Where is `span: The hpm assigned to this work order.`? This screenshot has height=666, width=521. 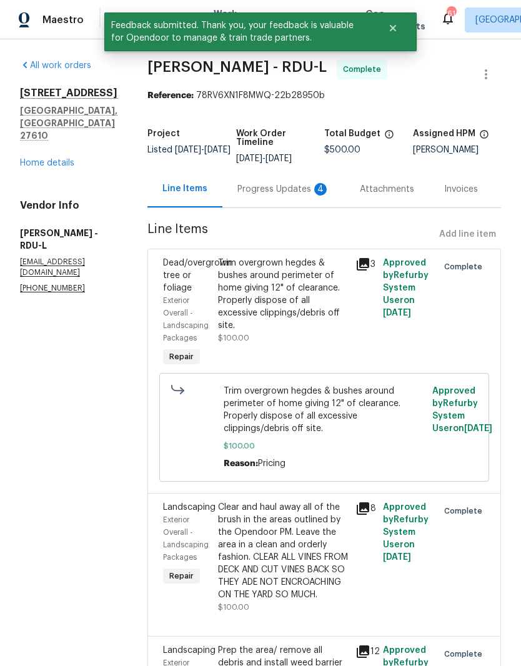 span: The hpm assigned to this work order. is located at coordinates (484, 137).